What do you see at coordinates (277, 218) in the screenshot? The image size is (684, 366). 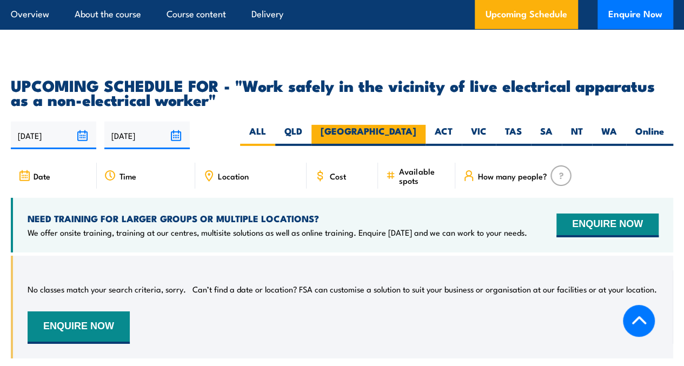 I see `h4: NEED TRAINING FOR LARGER GROUPS OR MULTIPLE LOCATIONS?` at bounding box center [277, 218].